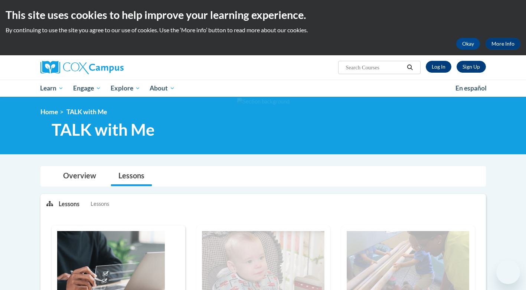 This screenshot has height=290, width=526. What do you see at coordinates (374, 68) in the screenshot?
I see `input: Search Courses` at bounding box center [374, 68].